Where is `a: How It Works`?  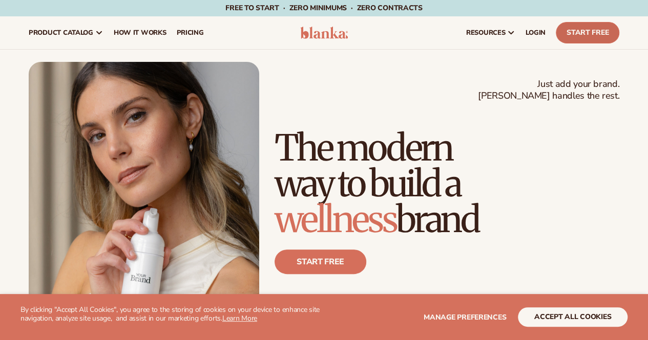 a: How It Works is located at coordinates (140, 33).